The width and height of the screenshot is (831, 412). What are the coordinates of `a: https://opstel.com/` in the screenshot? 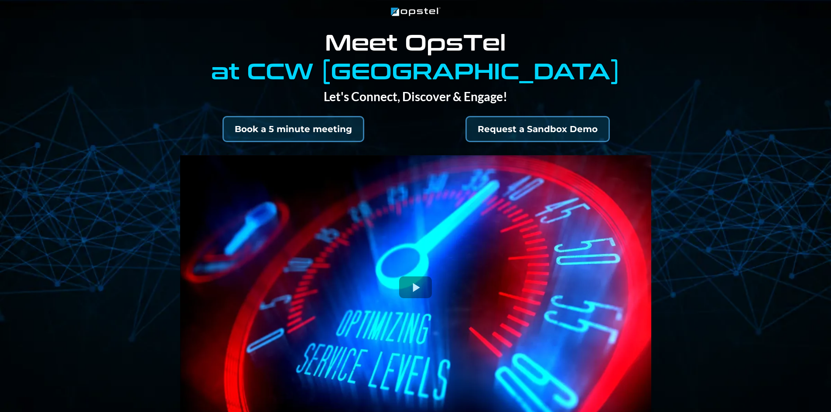 It's located at (416, 12).